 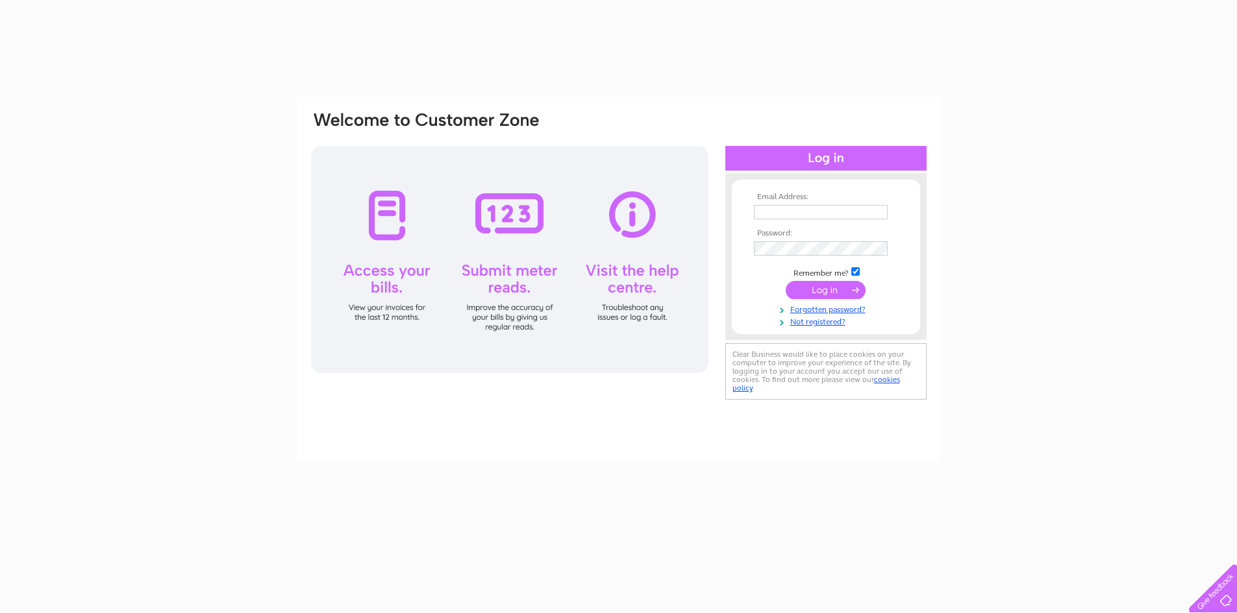 I want to click on th: Email Address:, so click(x=826, y=197).